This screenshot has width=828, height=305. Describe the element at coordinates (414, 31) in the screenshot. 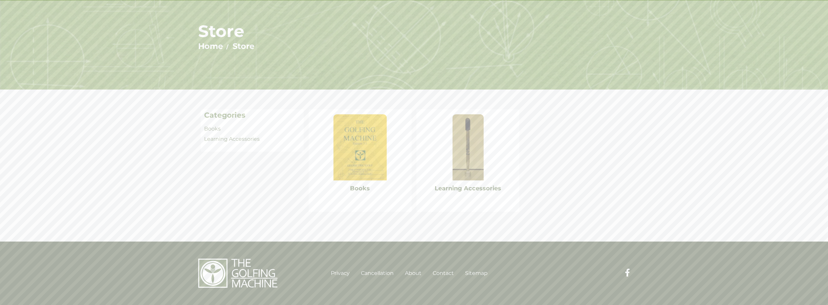

I see `h1: Store` at that location.